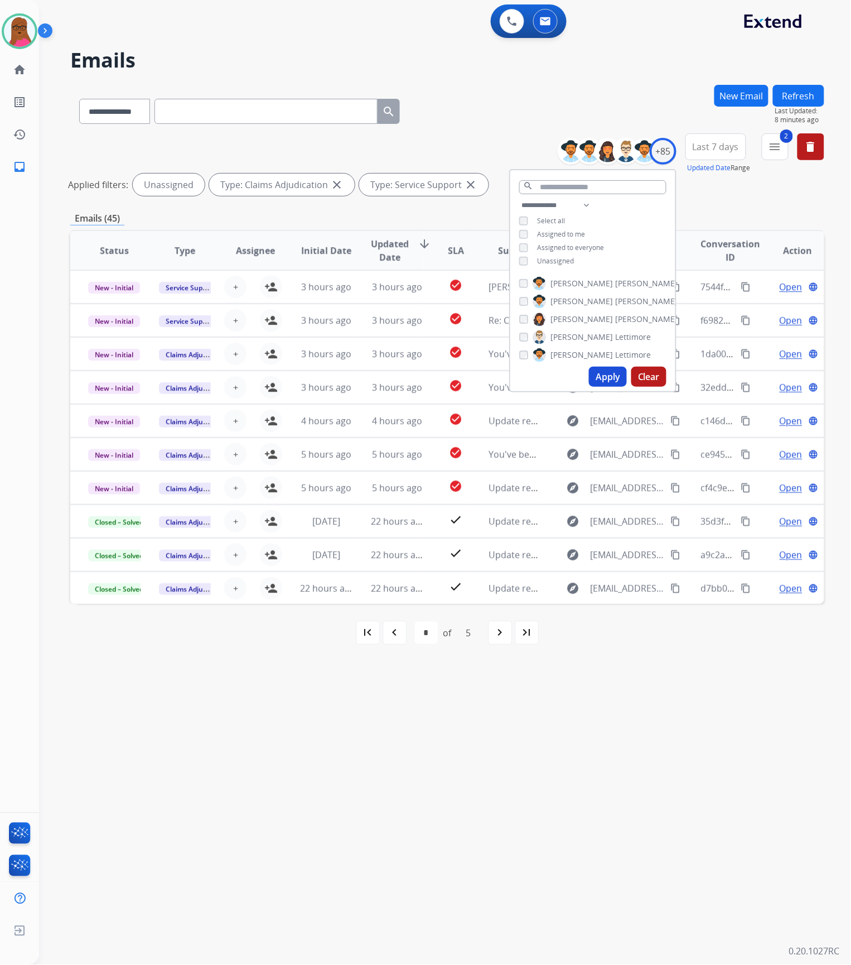 The height and width of the screenshot is (965, 851). I want to click on span: Assigned to everyone, so click(571, 247).